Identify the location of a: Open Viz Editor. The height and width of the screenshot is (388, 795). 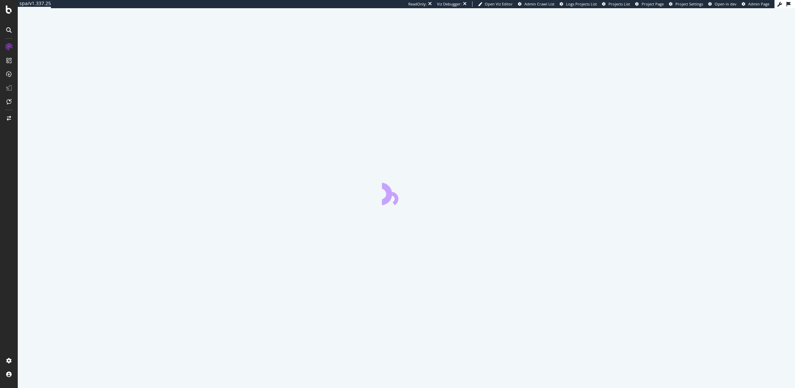
(496, 4).